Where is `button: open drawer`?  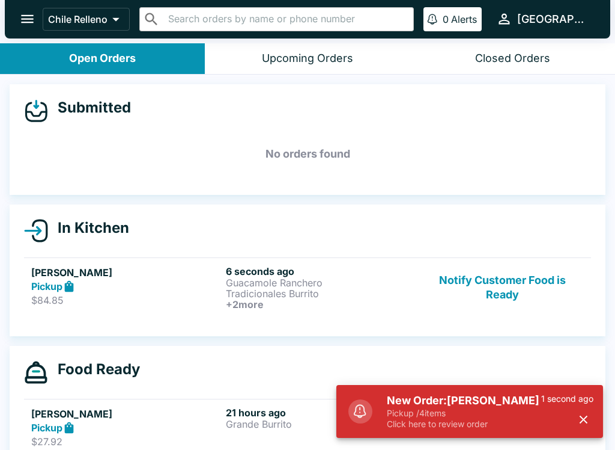
button: open drawer is located at coordinates (27, 19).